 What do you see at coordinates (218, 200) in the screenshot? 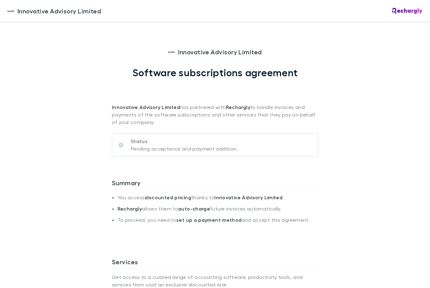
I see `li: You access thanks to .` at bounding box center [218, 200].